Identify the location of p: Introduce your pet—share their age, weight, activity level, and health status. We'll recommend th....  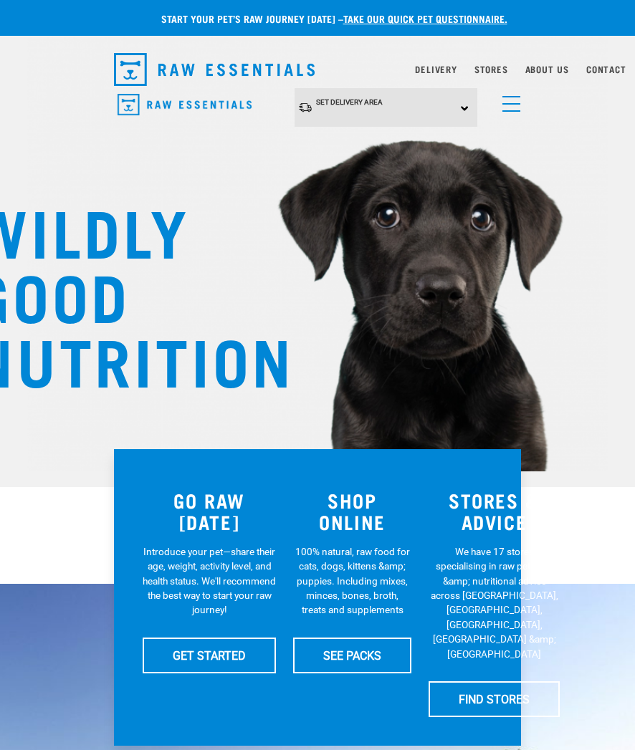
(209, 581).